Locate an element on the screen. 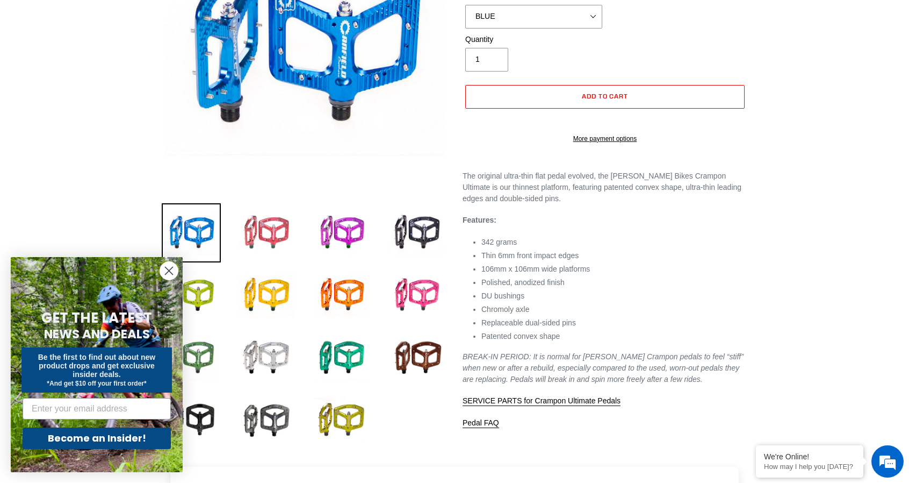 This screenshot has height=483, width=909. strong: Features: is located at coordinates (479, 220).